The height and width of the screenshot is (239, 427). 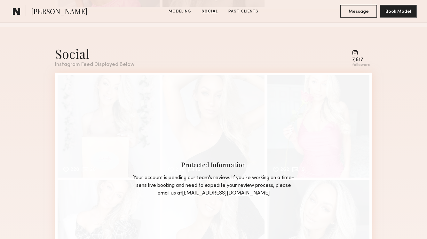 What do you see at coordinates (360, 65) in the screenshot?
I see `div: followers` at bounding box center [360, 65].